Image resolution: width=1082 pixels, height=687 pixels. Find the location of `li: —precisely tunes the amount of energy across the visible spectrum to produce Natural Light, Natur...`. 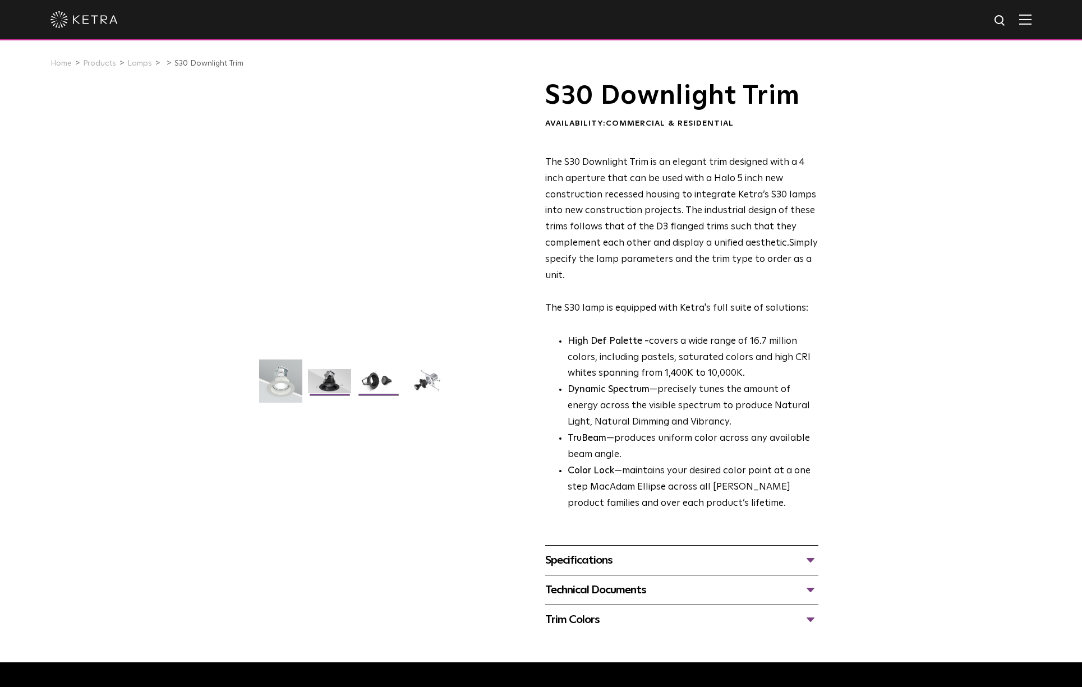

li: —precisely tunes the amount of energy across the visible spectrum to produce Natural Light, Natur... is located at coordinates (693, 406).